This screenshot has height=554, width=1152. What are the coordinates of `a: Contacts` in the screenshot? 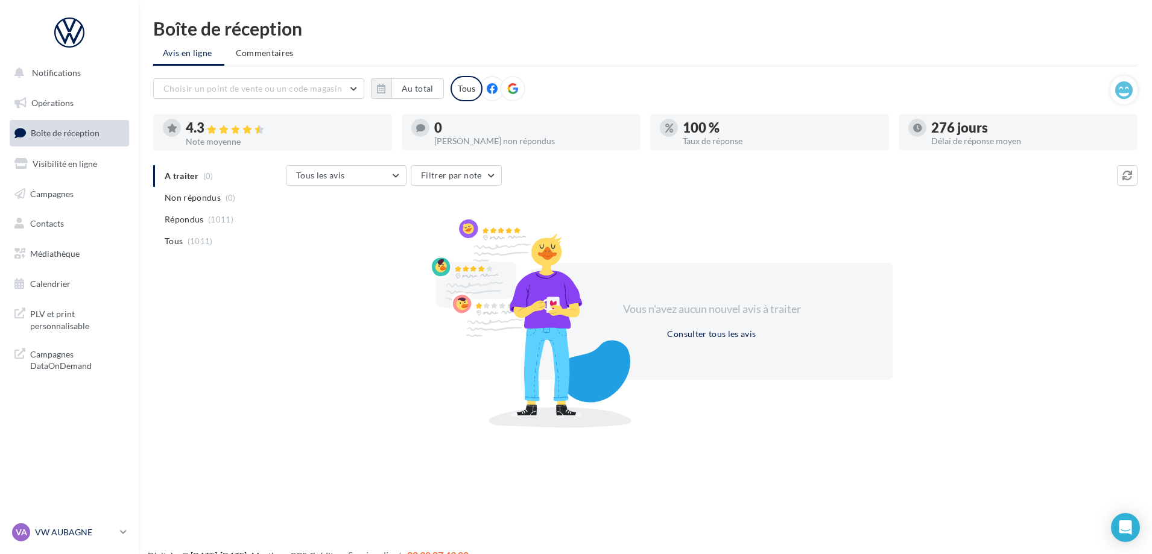 It's located at (69, 224).